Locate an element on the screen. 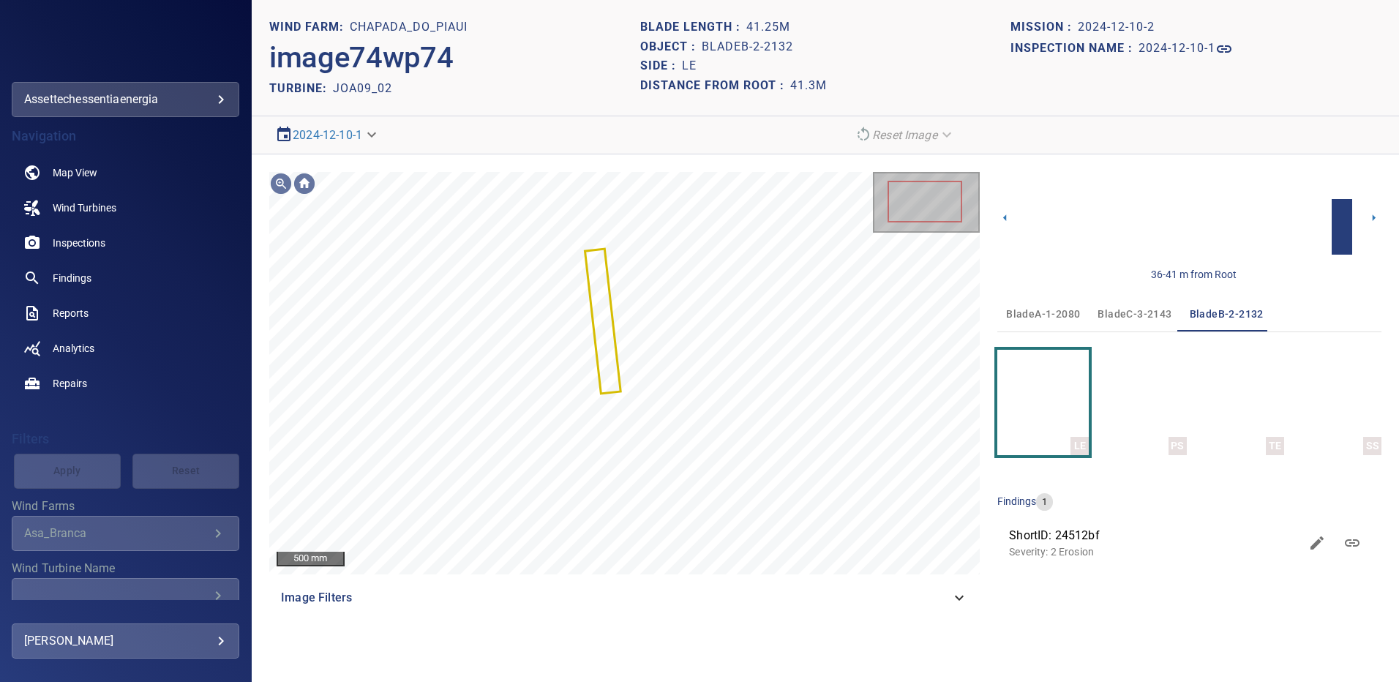 This screenshot has width=1399, height=682. span: Map View is located at coordinates (75, 173).